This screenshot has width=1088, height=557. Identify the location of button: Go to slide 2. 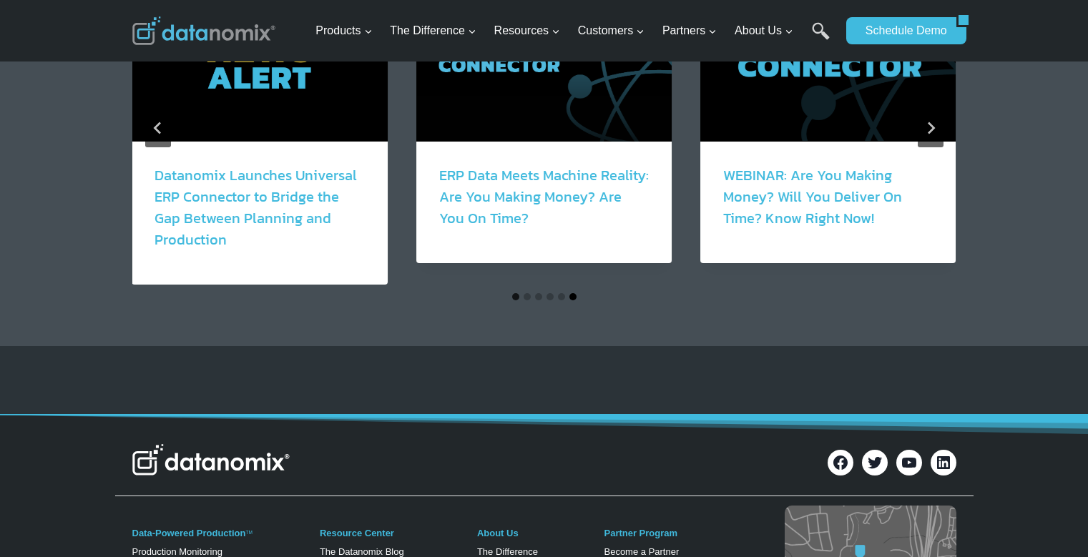
(527, 297).